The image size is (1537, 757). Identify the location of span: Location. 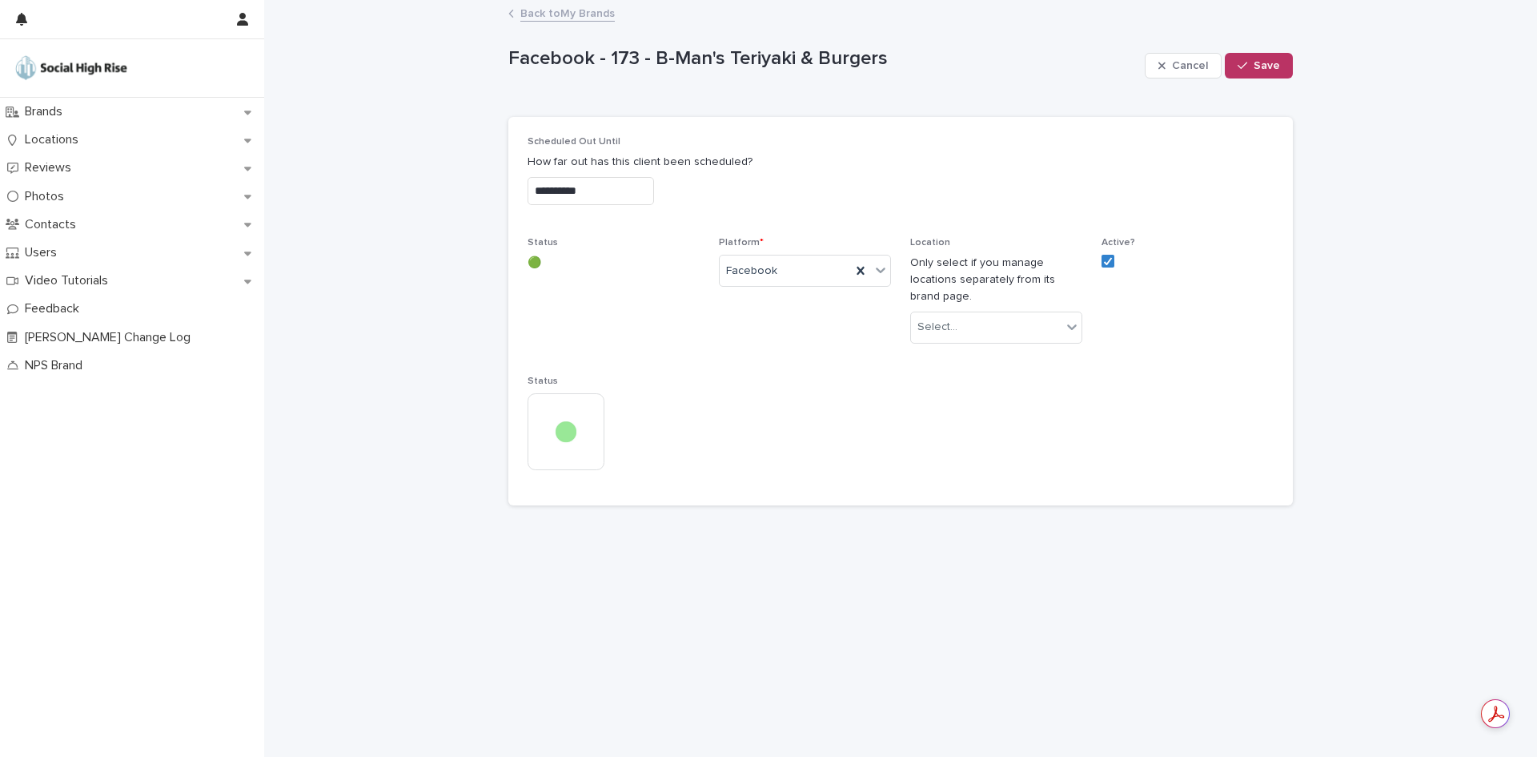
(930, 243).